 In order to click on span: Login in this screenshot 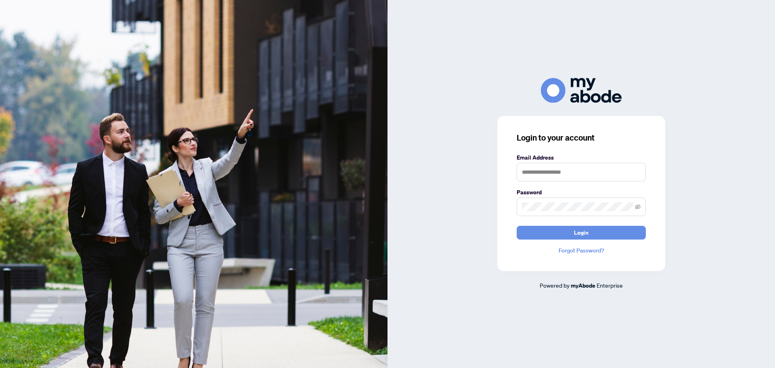, I will do `click(581, 233)`.